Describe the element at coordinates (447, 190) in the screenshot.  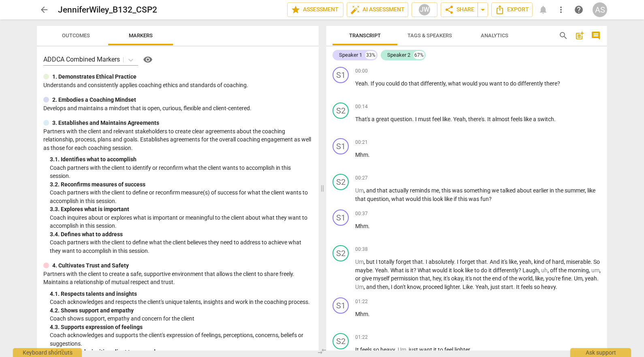
I see `span: this` at that location.